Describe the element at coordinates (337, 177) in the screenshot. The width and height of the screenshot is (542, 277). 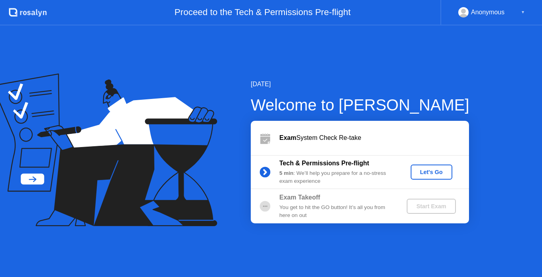
I see `div: : We’ll help you prepare for a no-stress exam experience` at that location.